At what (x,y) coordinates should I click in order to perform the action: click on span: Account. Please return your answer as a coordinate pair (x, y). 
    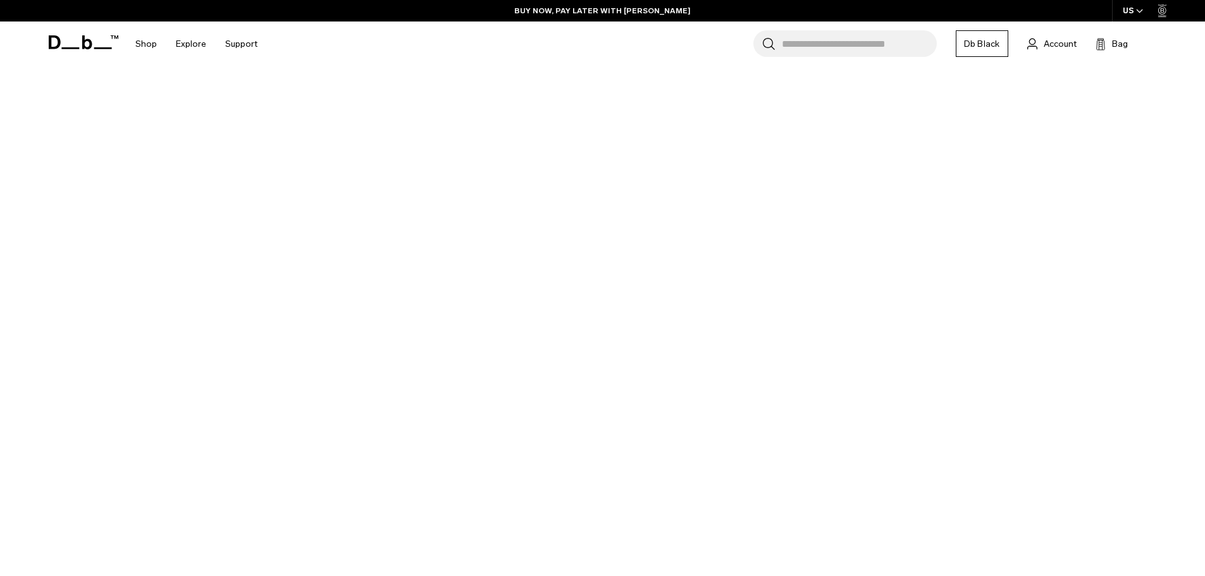
    Looking at the image, I should click on (1060, 44).